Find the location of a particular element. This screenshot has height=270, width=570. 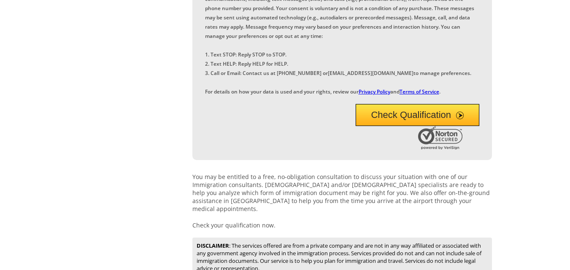

a: Terms of Service is located at coordinates (419, 92).